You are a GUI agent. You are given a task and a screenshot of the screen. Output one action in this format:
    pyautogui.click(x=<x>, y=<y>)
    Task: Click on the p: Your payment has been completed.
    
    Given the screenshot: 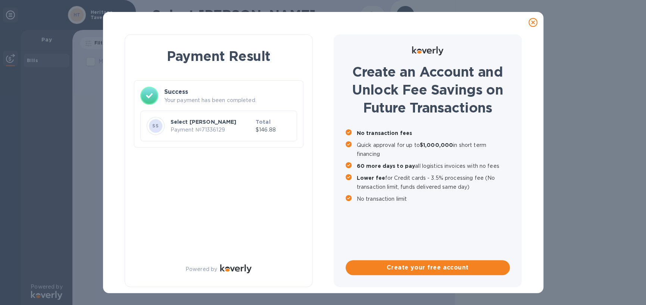 What is the action you would take?
    pyautogui.click(x=231, y=100)
    